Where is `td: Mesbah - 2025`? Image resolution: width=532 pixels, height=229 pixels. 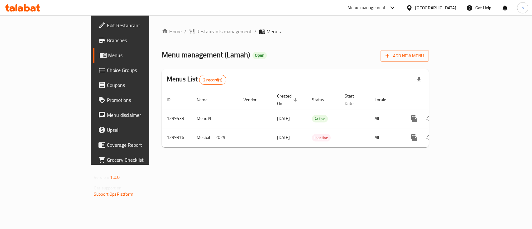 td: Mesbah - 2025 is located at coordinates (215, 137).